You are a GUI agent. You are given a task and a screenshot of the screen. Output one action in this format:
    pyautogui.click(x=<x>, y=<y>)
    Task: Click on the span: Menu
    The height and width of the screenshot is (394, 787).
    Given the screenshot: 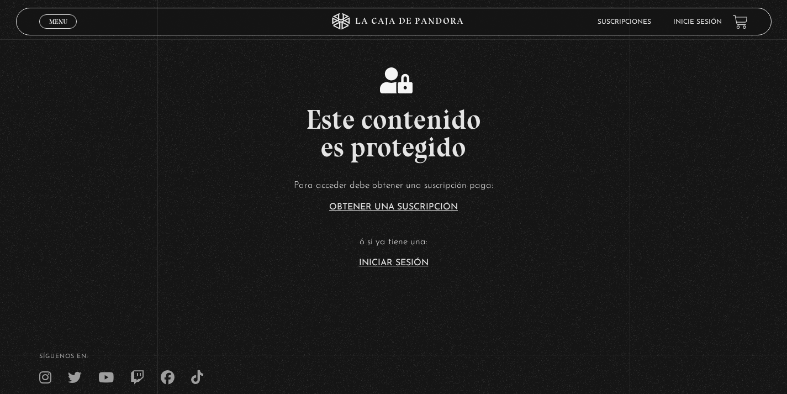 What is the action you would take?
    pyautogui.click(x=58, y=22)
    